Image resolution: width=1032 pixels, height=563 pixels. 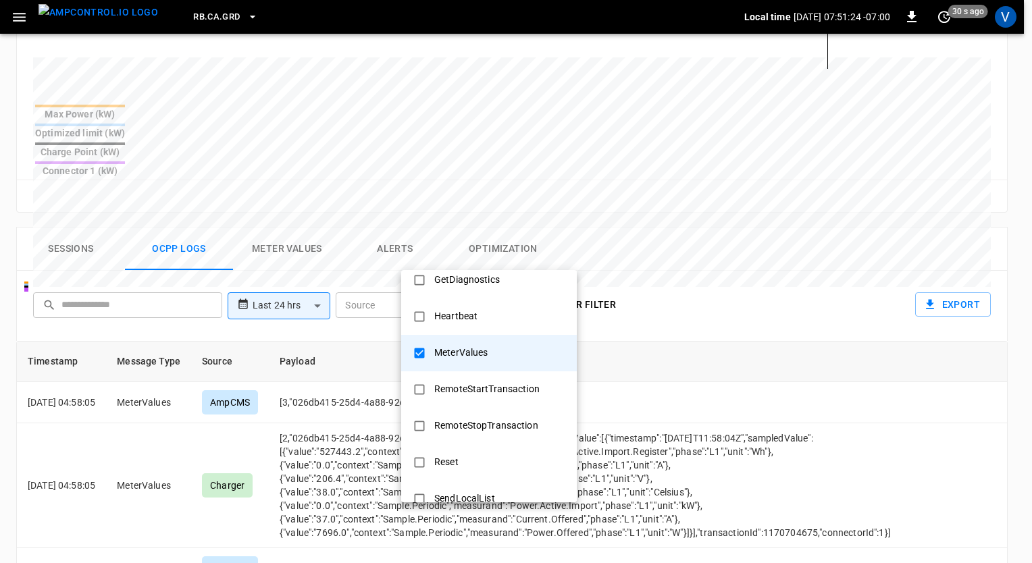 What do you see at coordinates (465, 498) in the screenshot?
I see `div: SendLocalList` at bounding box center [465, 498].